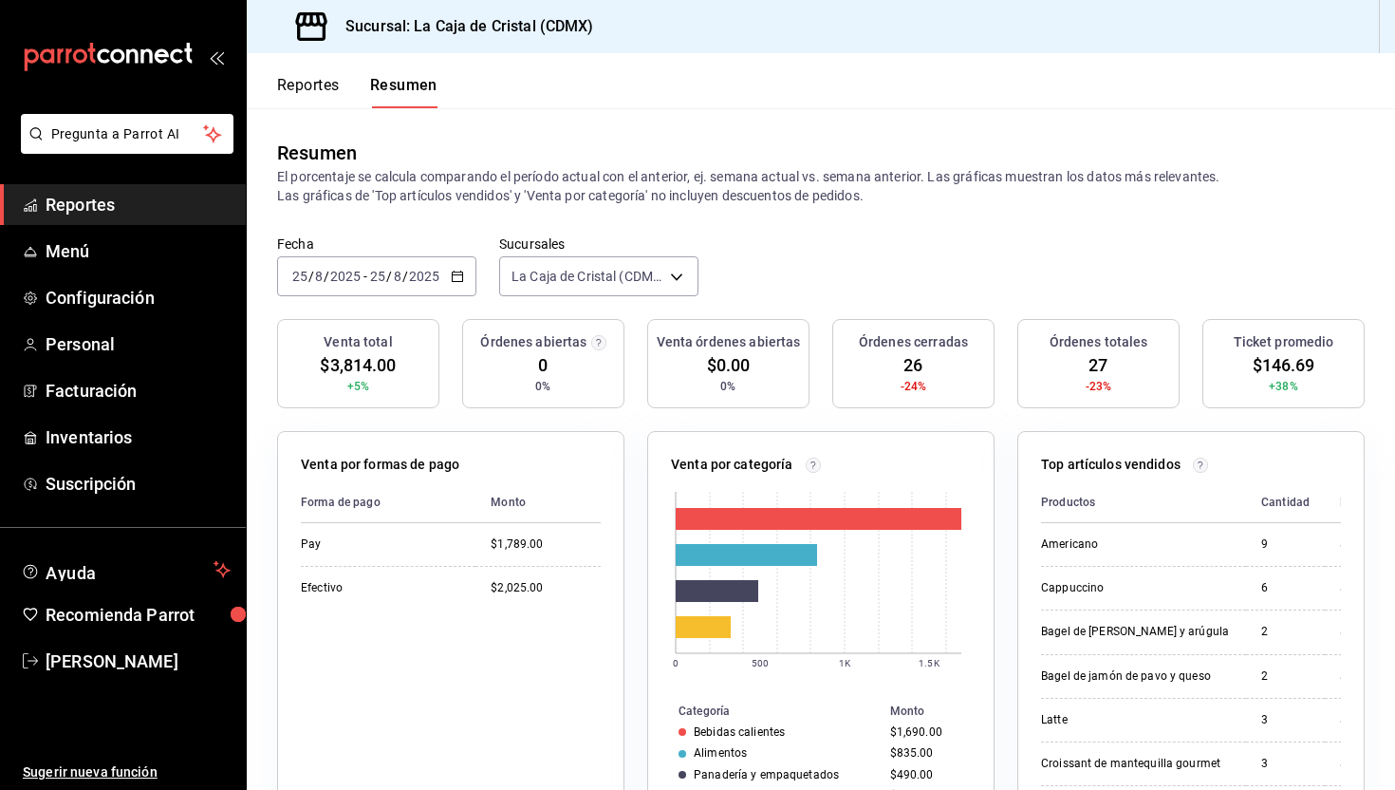  Describe the element at coordinates (317, 153) in the screenshot. I see `div: Resumen` at that location.